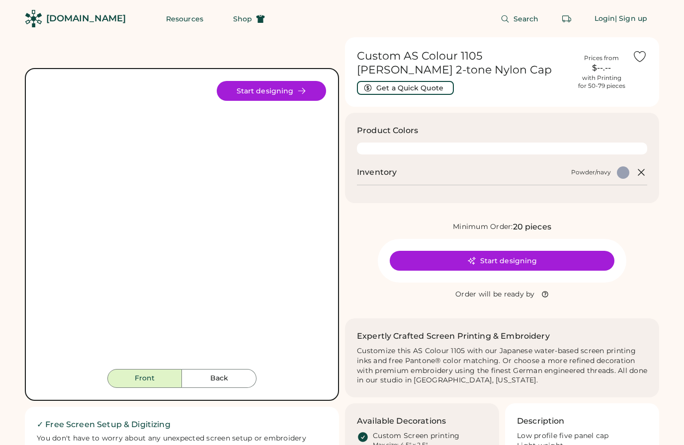 This screenshot has width=684, height=445. I want to click on div: | Sign up, so click(631, 19).